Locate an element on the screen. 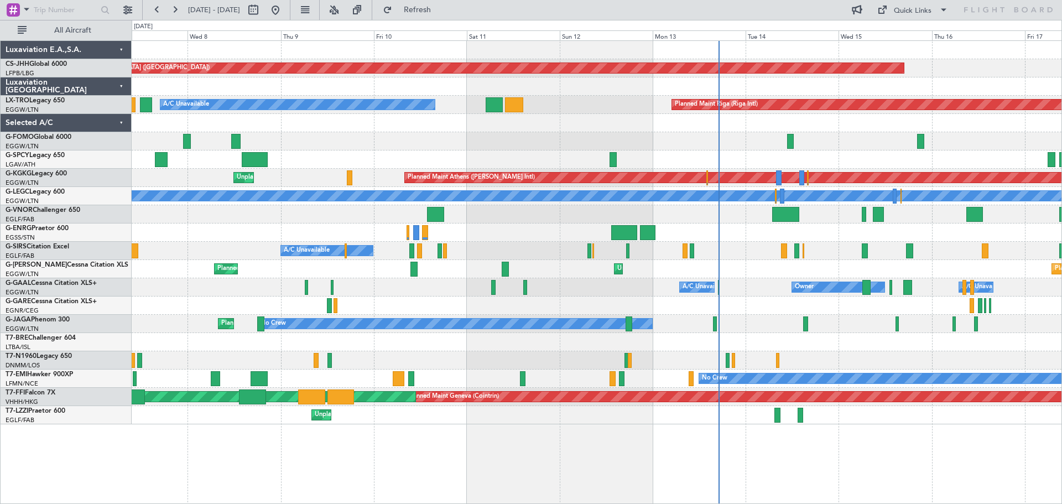  span: G-LEGC is located at coordinates (17, 192).